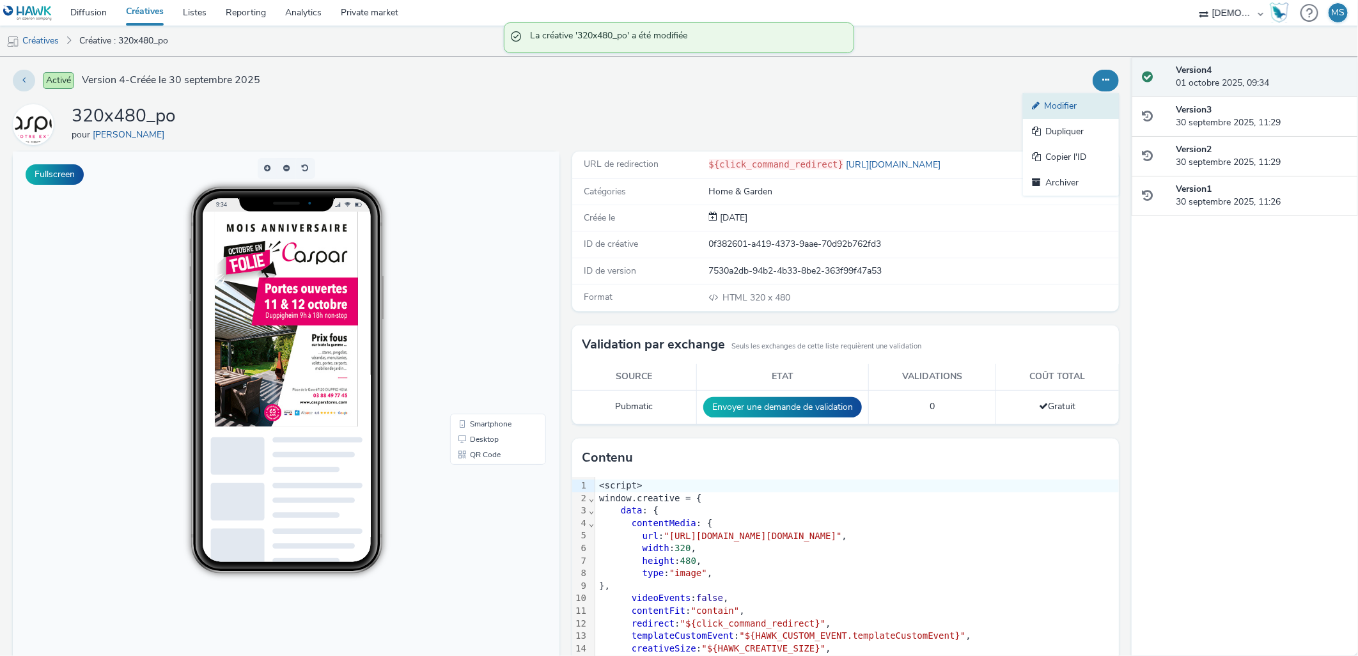 The image size is (1358, 656). What do you see at coordinates (756, 297) in the screenshot?
I see `span: 320 x 480` at bounding box center [756, 297].